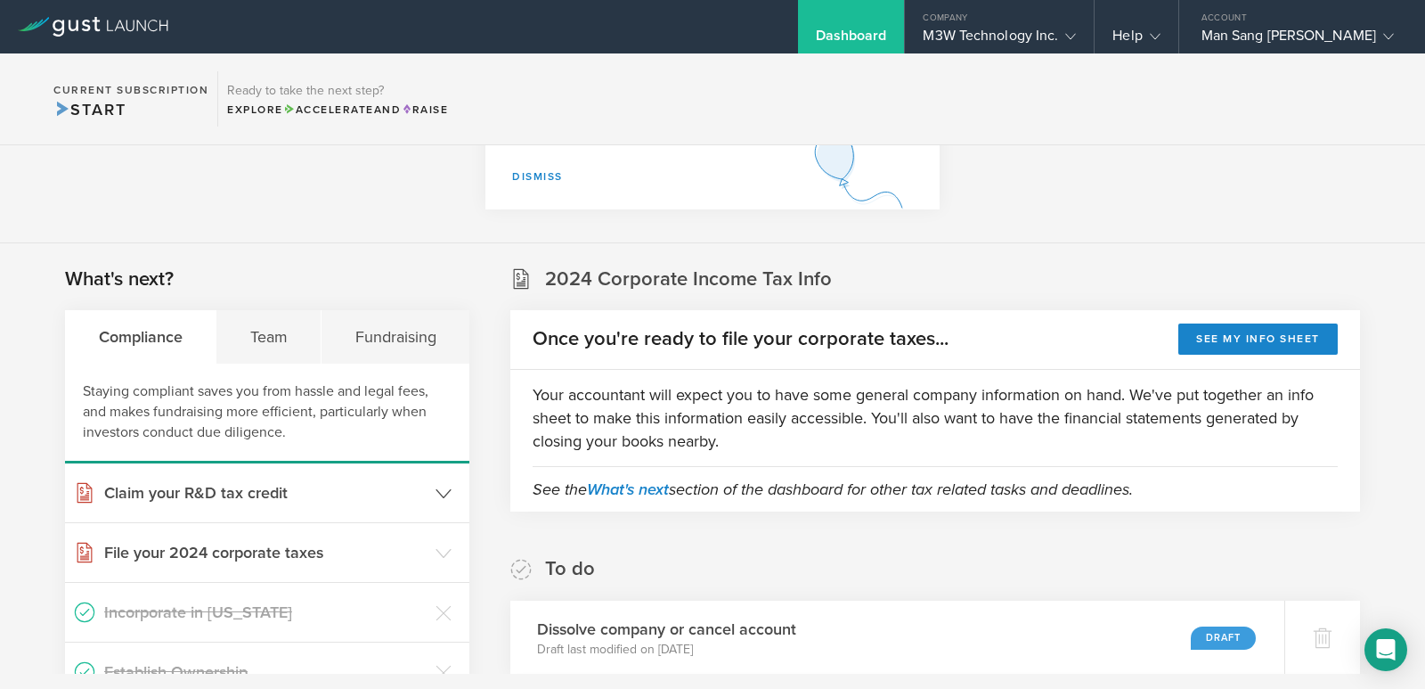  What do you see at coordinates (666, 629) in the screenshot?
I see `h3: Dissolve company or cancel account` at bounding box center [666, 629].